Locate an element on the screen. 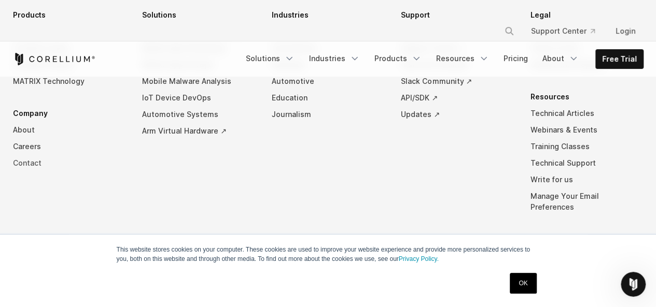  button: Search is located at coordinates (509, 31).